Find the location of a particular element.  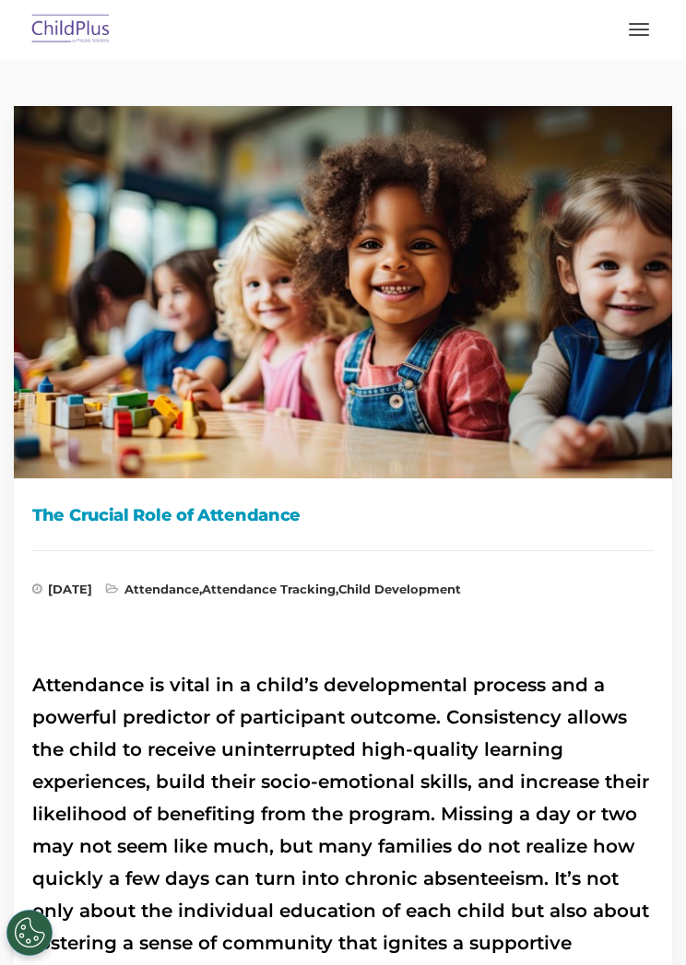

a: Attendance Tracking is located at coordinates (268, 589).